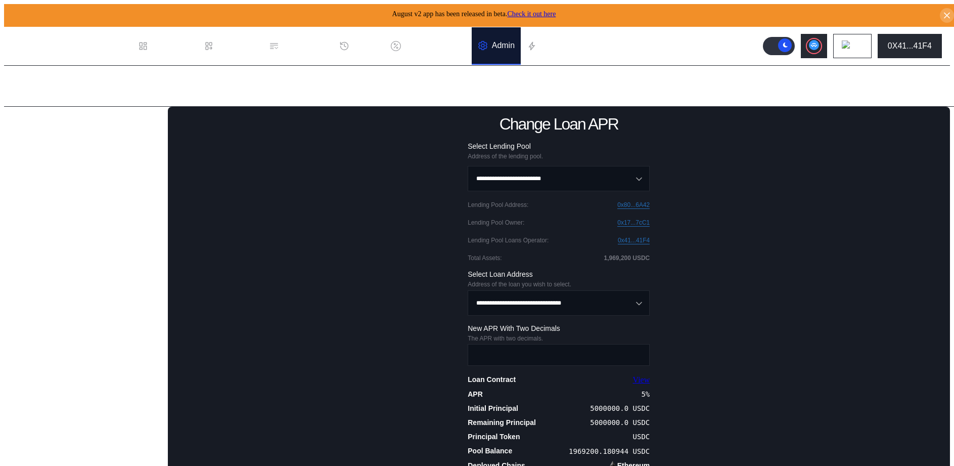 This screenshot has height=466, width=954. Describe the element at coordinates (86, 290) in the screenshot. I see `div: Liquidate Loan` at that location.